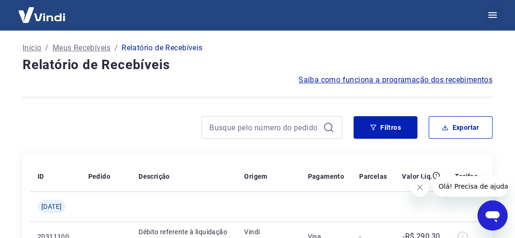 This screenshot has height=238, width=515. I want to click on button: Exportar, so click(461, 127).